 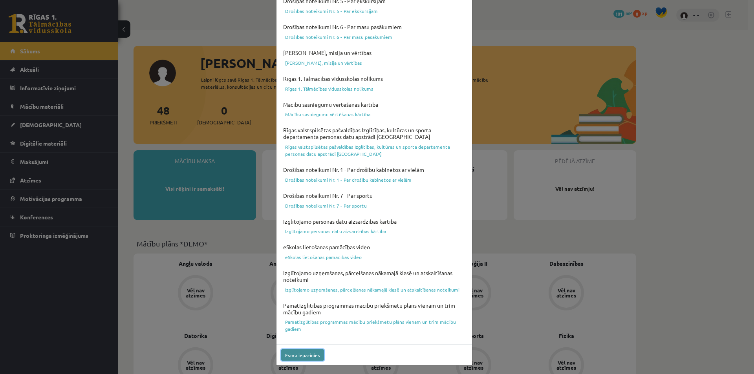 What do you see at coordinates (374, 27) in the screenshot?
I see `h4: Drošības noteikumi Nr. 6 - Par masu pasākumiem` at bounding box center [374, 27].